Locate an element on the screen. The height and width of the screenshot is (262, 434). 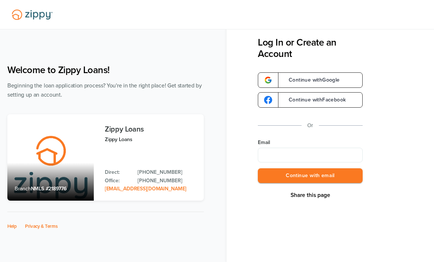
button: Share This Page is located at coordinates (311, 195).